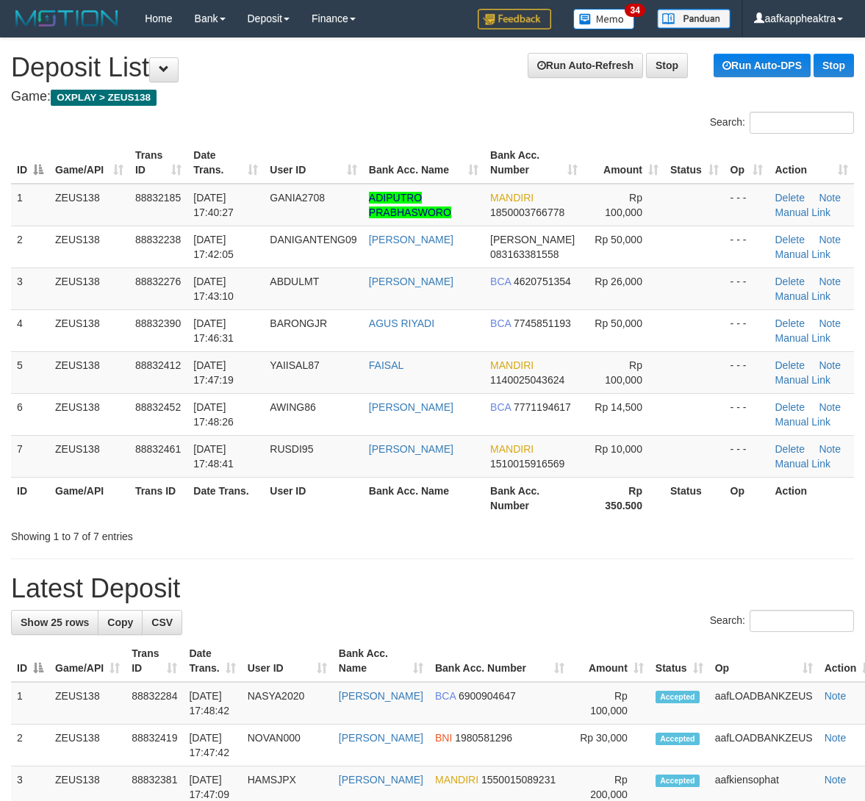 This screenshot has width=865, height=801. What do you see at coordinates (158, 198) in the screenshot?
I see `span: 88832185` at bounding box center [158, 198].